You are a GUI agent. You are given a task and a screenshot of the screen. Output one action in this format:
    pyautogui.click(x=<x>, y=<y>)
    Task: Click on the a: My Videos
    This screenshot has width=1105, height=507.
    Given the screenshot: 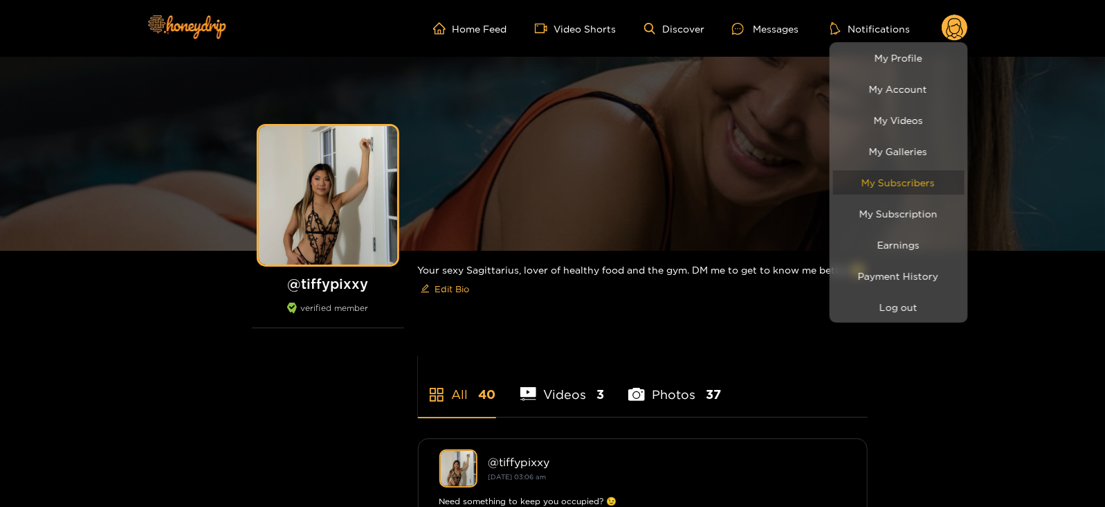 What is the action you would take?
    pyautogui.click(x=899, y=120)
    